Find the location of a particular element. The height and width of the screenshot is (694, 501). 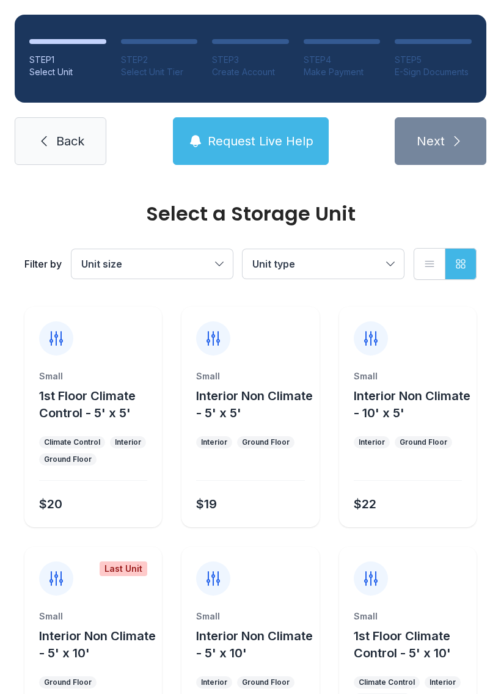

span: Request Live Help is located at coordinates (260, 141).